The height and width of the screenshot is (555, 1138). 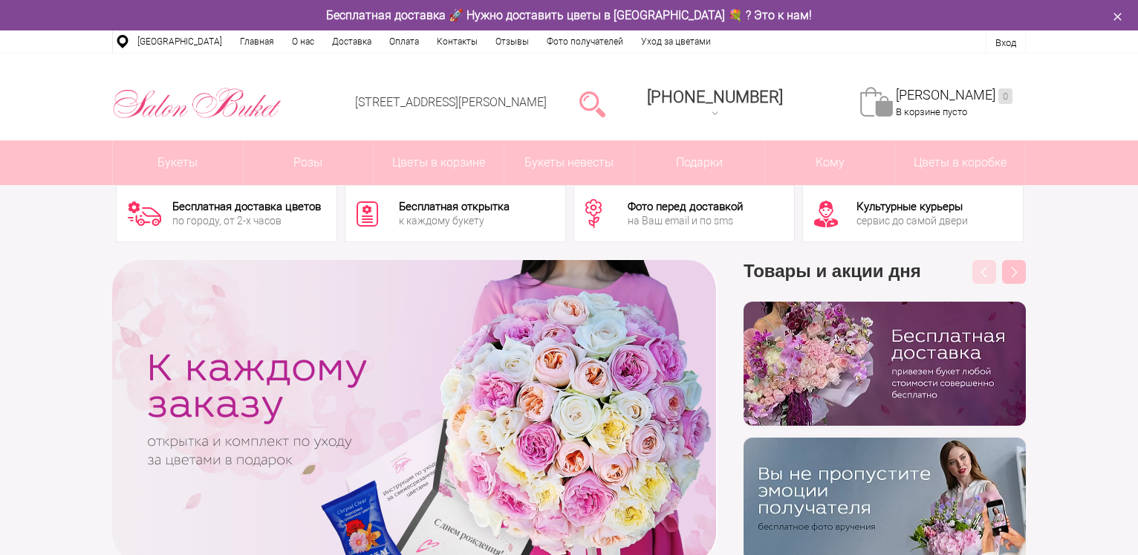 I want to click on img: Цветы Нижний Новгород, so click(x=197, y=103).